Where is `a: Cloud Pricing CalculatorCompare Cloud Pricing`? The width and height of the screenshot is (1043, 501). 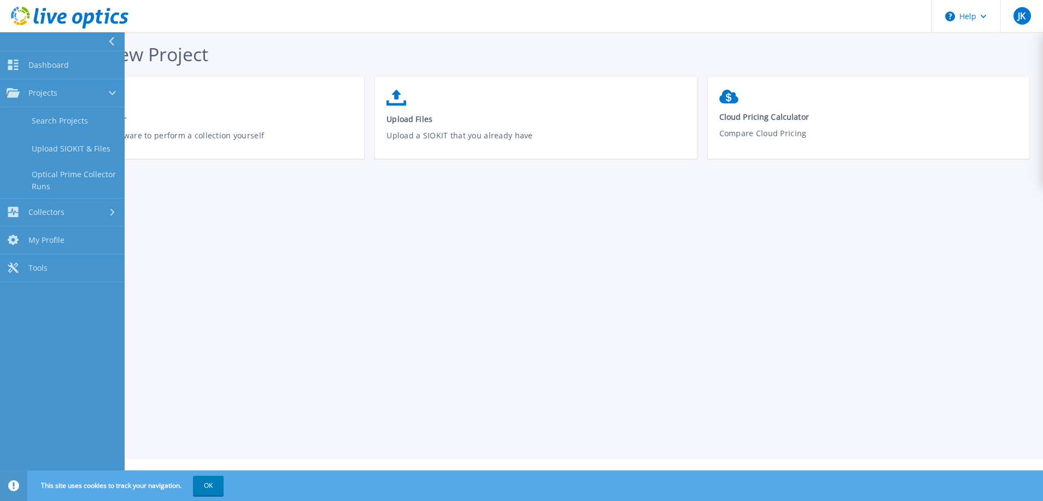 a: Cloud Pricing CalculatorCompare Cloud Pricing is located at coordinates (868, 122).